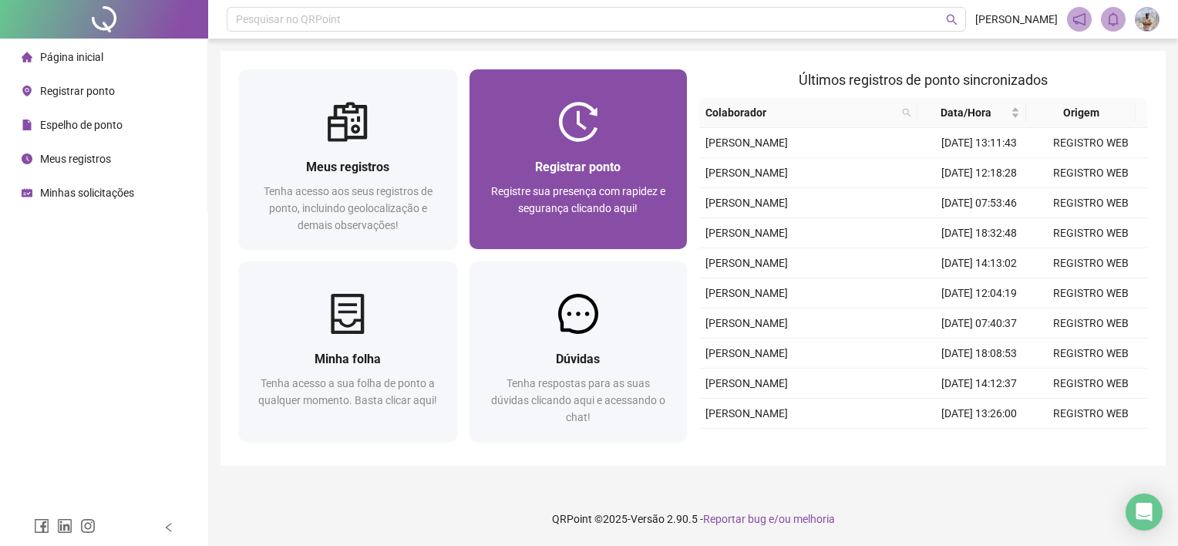  Describe the element at coordinates (27, 57) in the screenshot. I see `span: home` at that location.